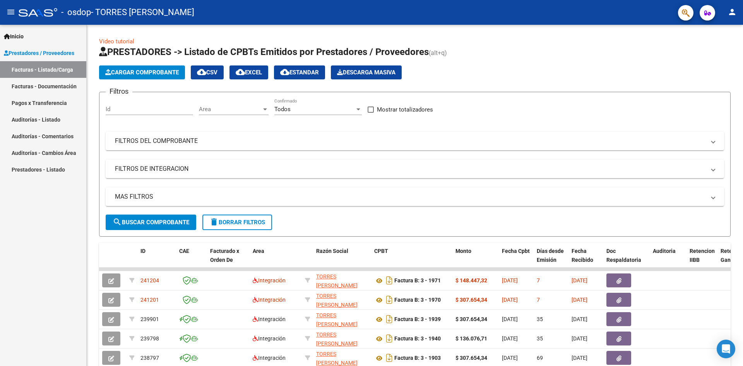 This screenshot has width=743, height=366. Describe the element at coordinates (405, 110) in the screenshot. I see `span: Mostrar totalizadores` at that location.